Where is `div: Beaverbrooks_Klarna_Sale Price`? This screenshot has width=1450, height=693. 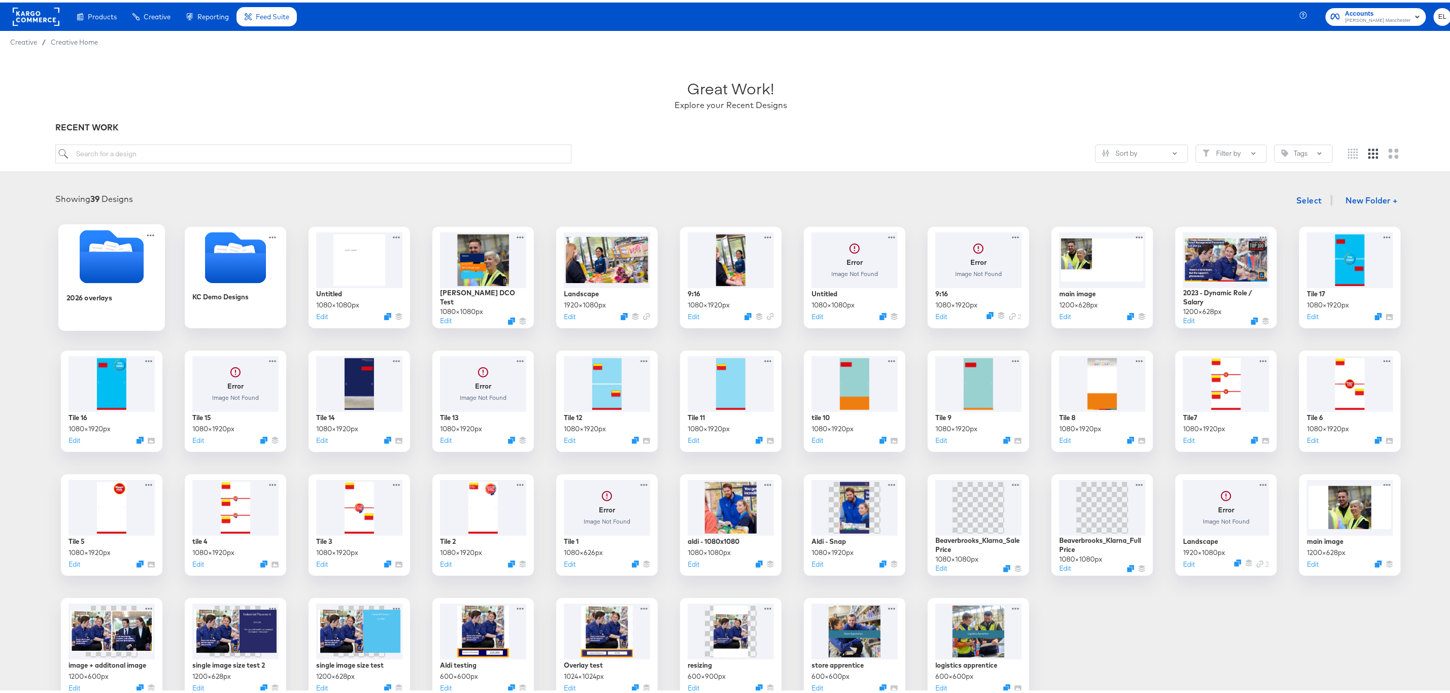 div: Beaverbrooks_Klarna_Sale Price is located at coordinates (979, 543).